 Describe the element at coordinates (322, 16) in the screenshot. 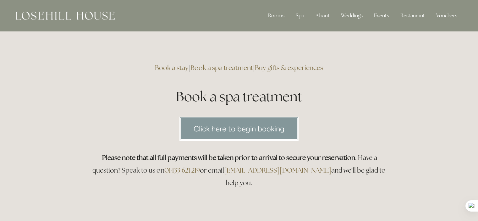

I see `div: About` at that location.